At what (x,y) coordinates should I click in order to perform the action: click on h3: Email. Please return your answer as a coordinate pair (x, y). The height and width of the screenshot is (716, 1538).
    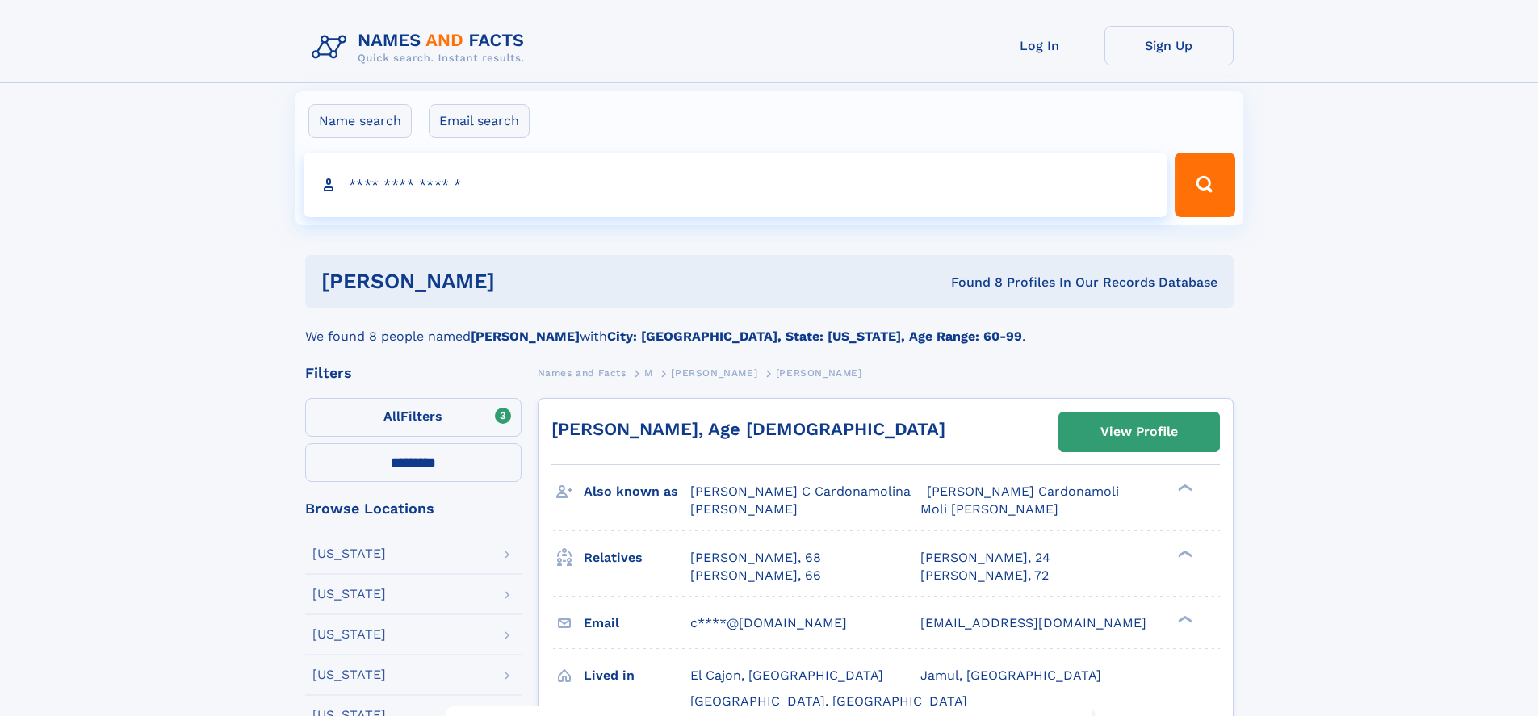
    Looking at the image, I should click on (637, 623).